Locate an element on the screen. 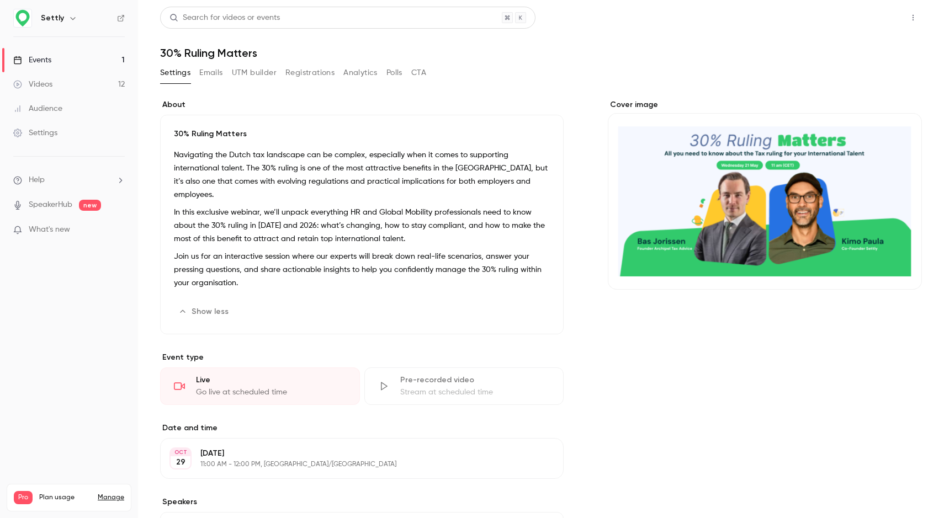  button: Polls is located at coordinates (394, 73).